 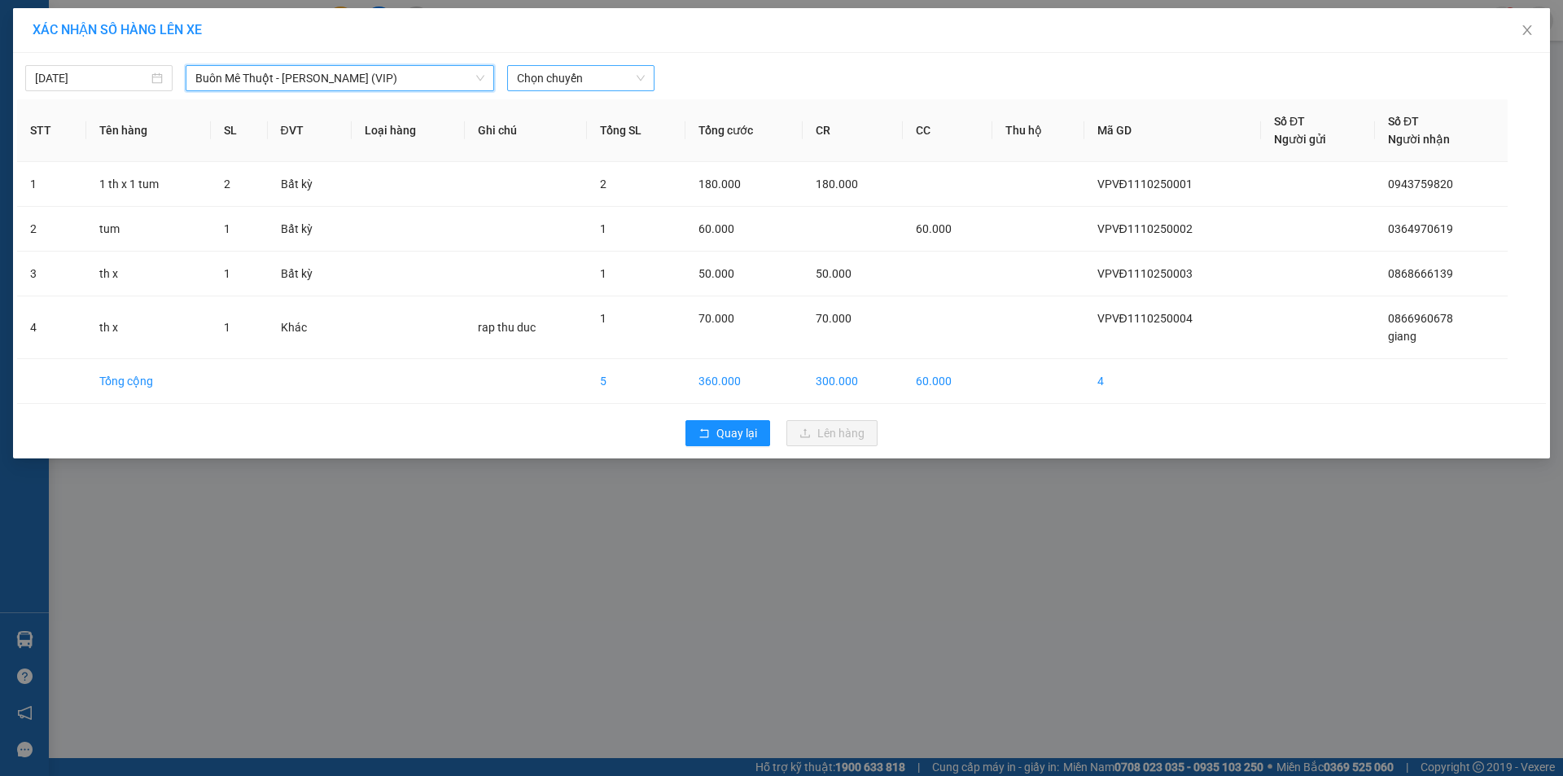 What do you see at coordinates (51, 184) in the screenshot?
I see `td: 1` at bounding box center [51, 184].